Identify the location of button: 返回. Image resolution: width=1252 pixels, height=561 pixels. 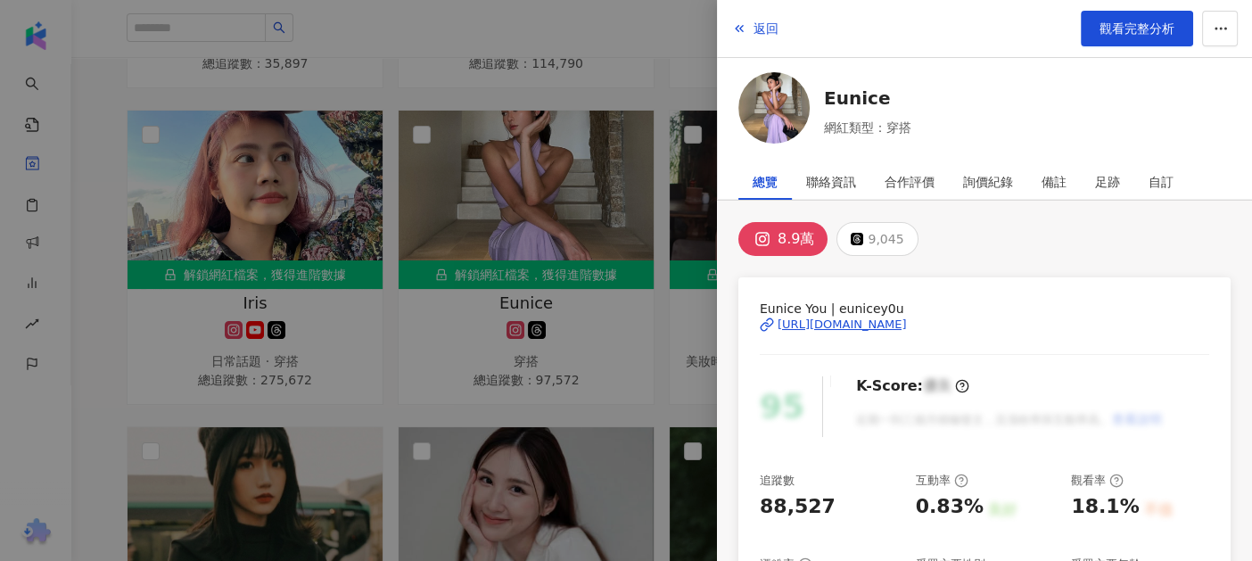
(755, 29).